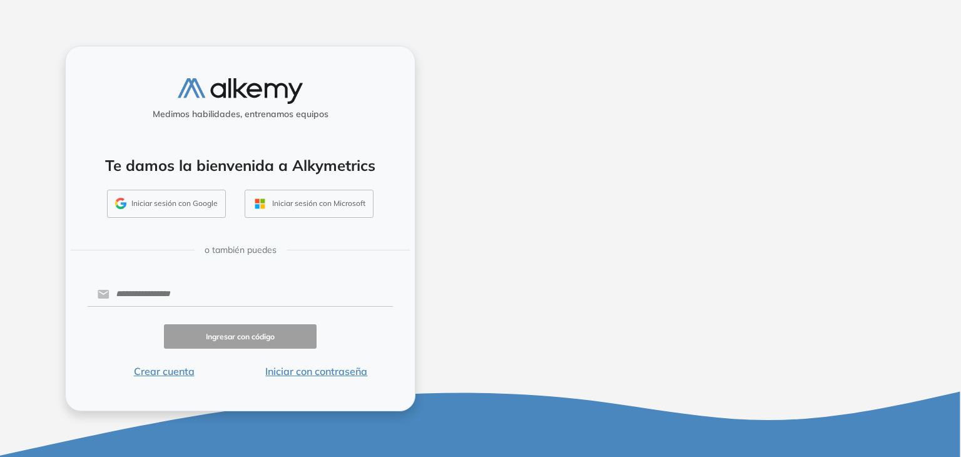  I want to click on button: Iniciar sesión con Microsoft, so click(309, 204).